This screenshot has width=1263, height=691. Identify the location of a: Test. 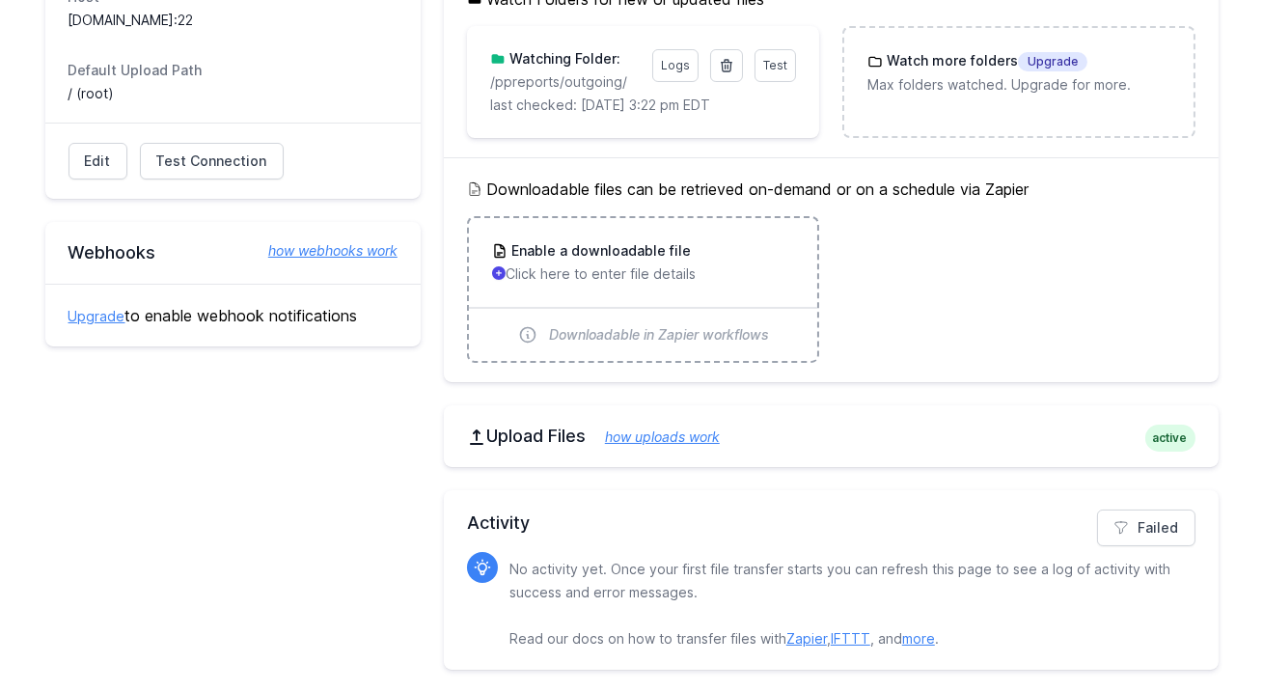
(775, 66).